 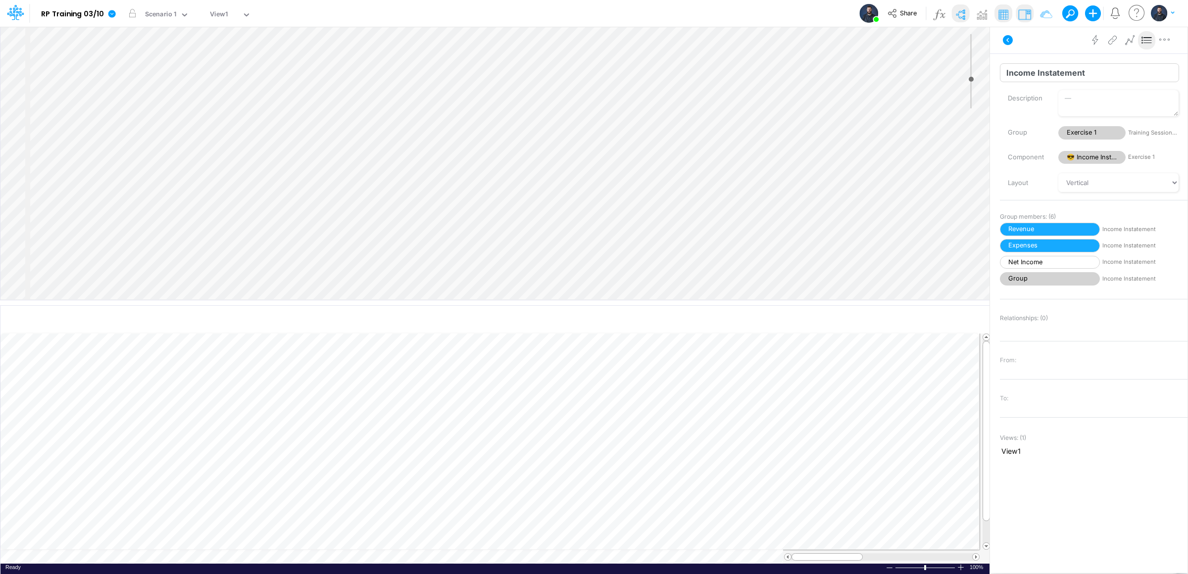 What do you see at coordinates (909, 12) in the screenshot?
I see `span: Share` at bounding box center [909, 12].